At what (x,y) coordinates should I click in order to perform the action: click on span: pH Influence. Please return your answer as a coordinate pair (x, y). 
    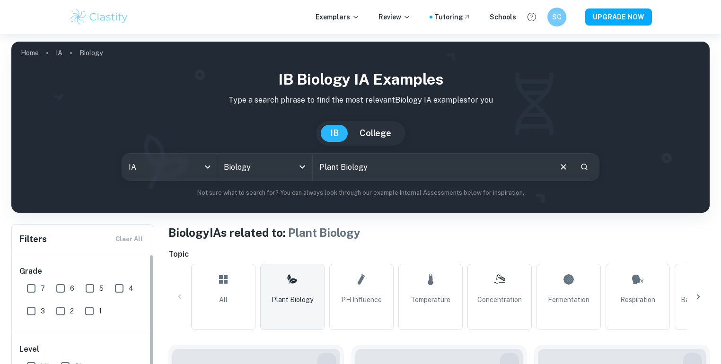
    Looking at the image, I should click on (362, 300).